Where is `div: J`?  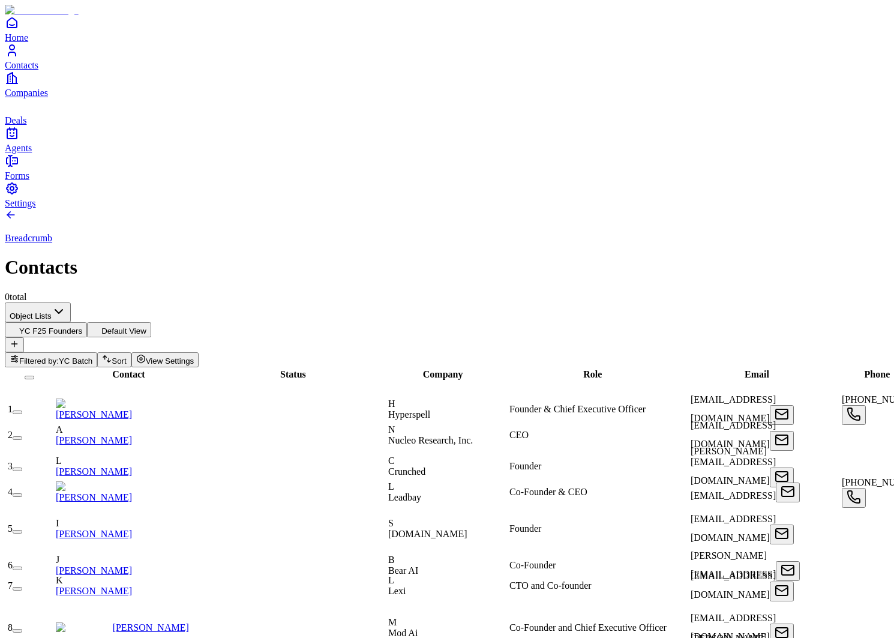
div: J is located at coordinates (130, 560).